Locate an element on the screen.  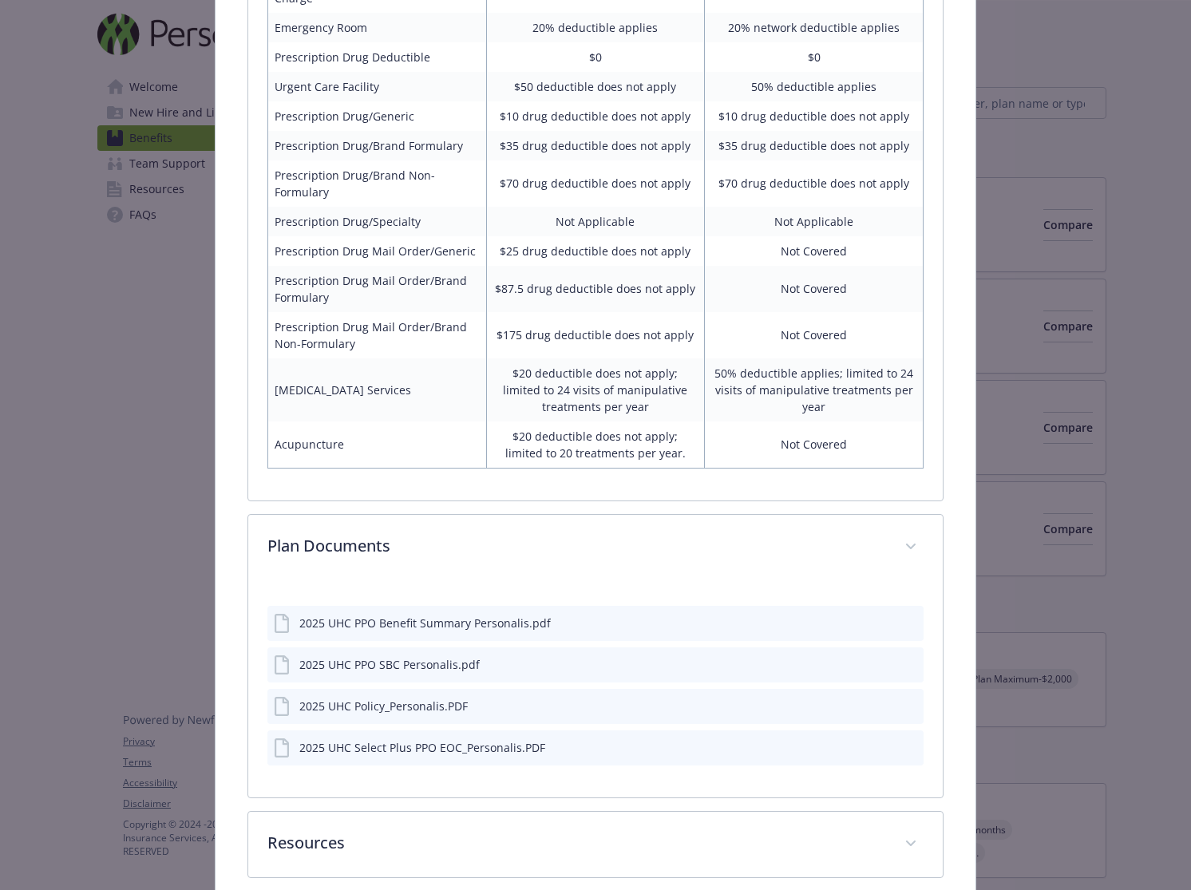
p: Plan Documents is located at coordinates (576, 546).